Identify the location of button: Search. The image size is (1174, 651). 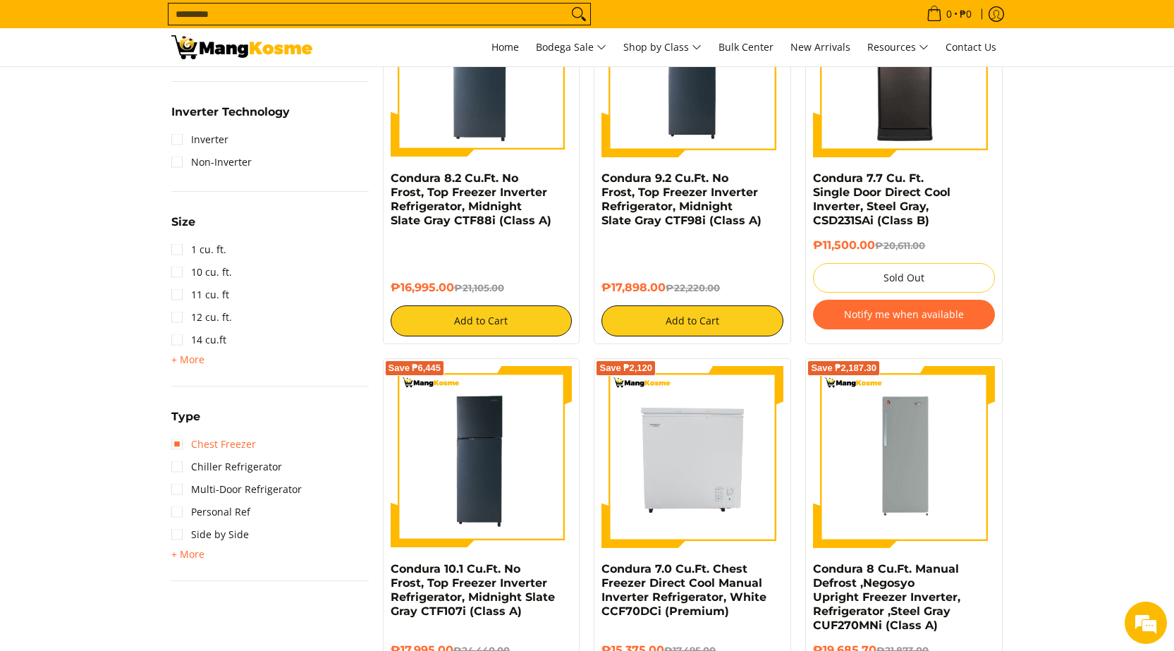
(579, 14).